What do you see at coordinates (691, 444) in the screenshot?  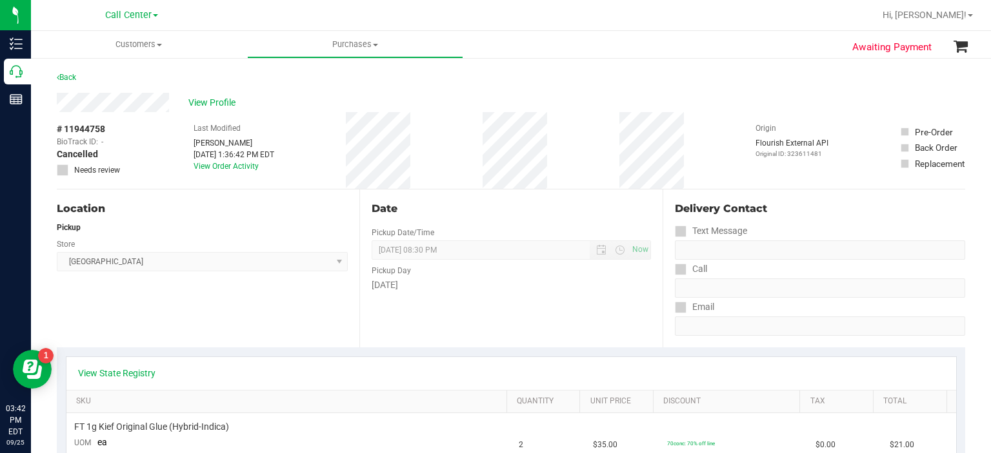 I see `span: 70conc: 70% off line` at bounding box center [691, 444].